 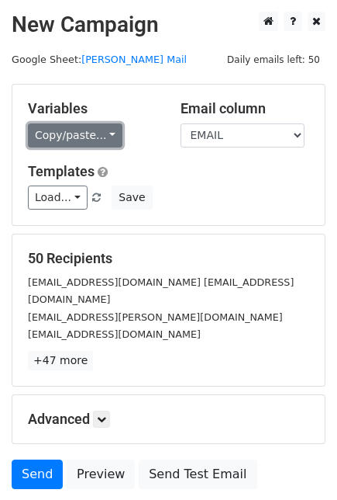 What do you see at coordinates (75, 135) in the screenshot?
I see `a: Copy/paste...` at bounding box center [75, 135].